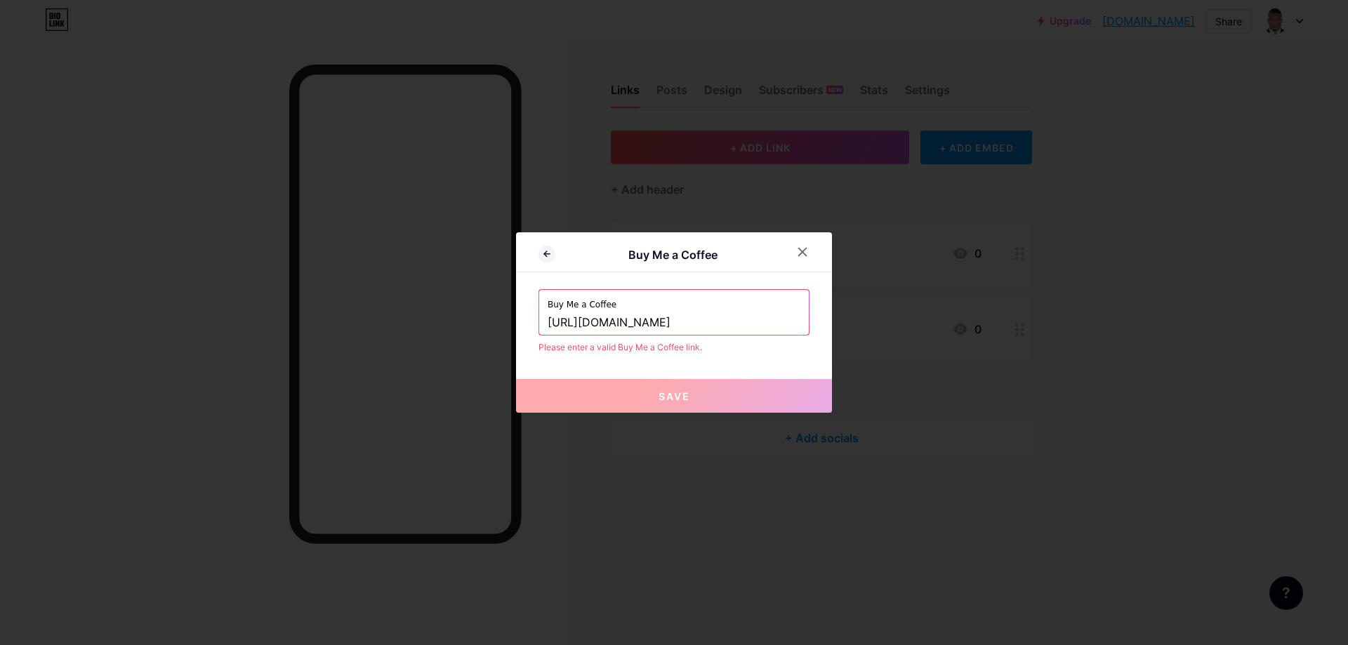  What do you see at coordinates (674, 396) in the screenshot?
I see `button: Save` at bounding box center [674, 396].